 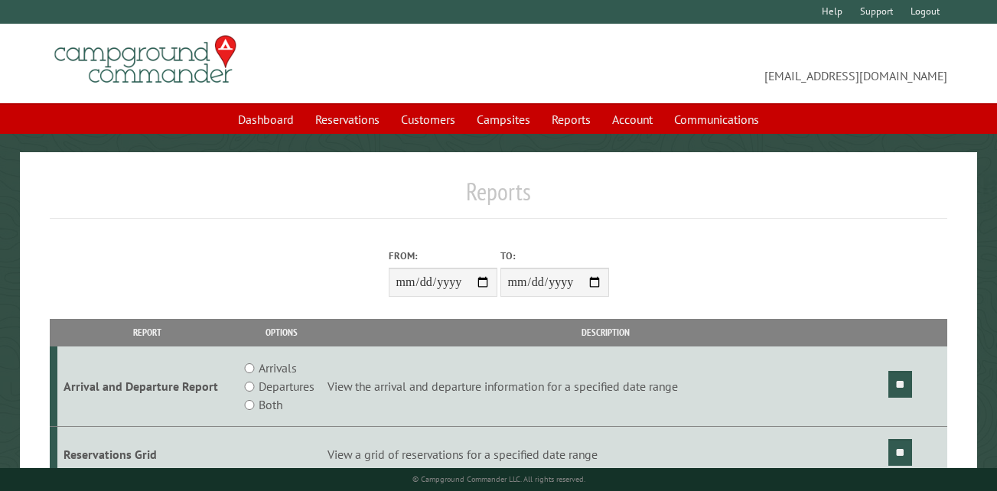 What do you see at coordinates (278, 368) in the screenshot?
I see `label: Arrivals` at bounding box center [278, 368].